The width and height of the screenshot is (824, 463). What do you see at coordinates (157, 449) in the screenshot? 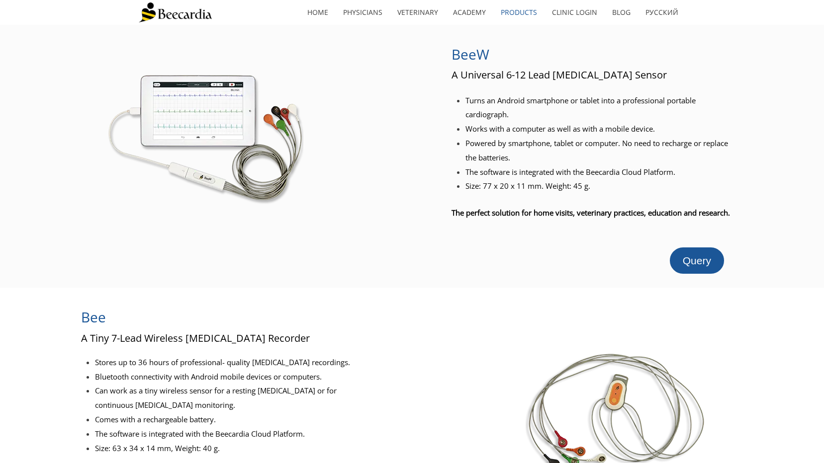
I see `span: Size: 63 x 34 x 14 mm, Weight: 40 g.` at bounding box center [157, 449].